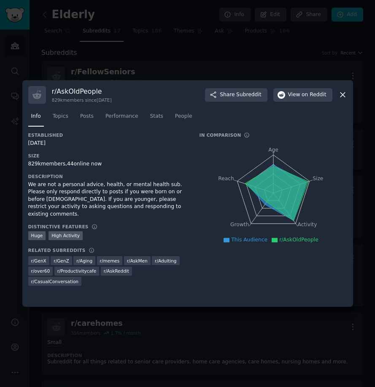  What do you see at coordinates (108, 156) in the screenshot?
I see `h3: Size` at bounding box center [108, 156].